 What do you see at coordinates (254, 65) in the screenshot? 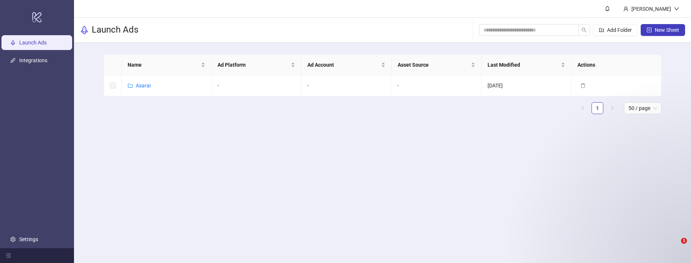
I see `span: Ad Platform` at bounding box center [254, 65].